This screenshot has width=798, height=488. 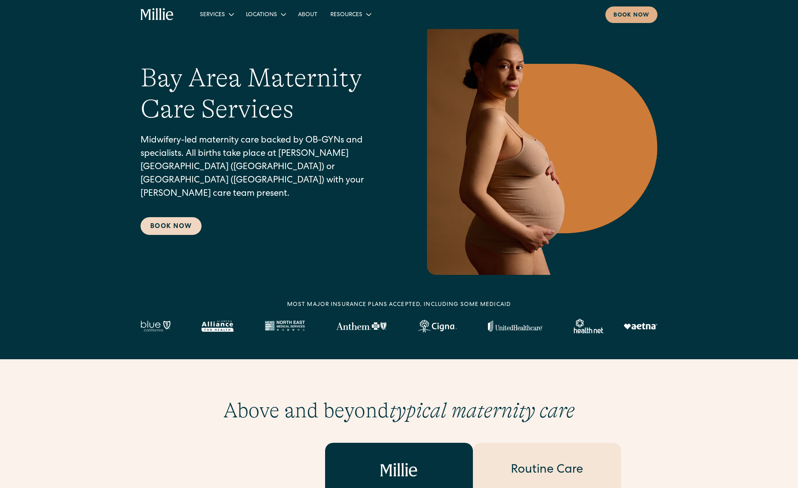 What do you see at coordinates (399, 305) in the screenshot?
I see `div: MOST MAJOR INSURANCE PLANS ACCEPTED, INCLUDING some MEDICAID` at bounding box center [399, 305].